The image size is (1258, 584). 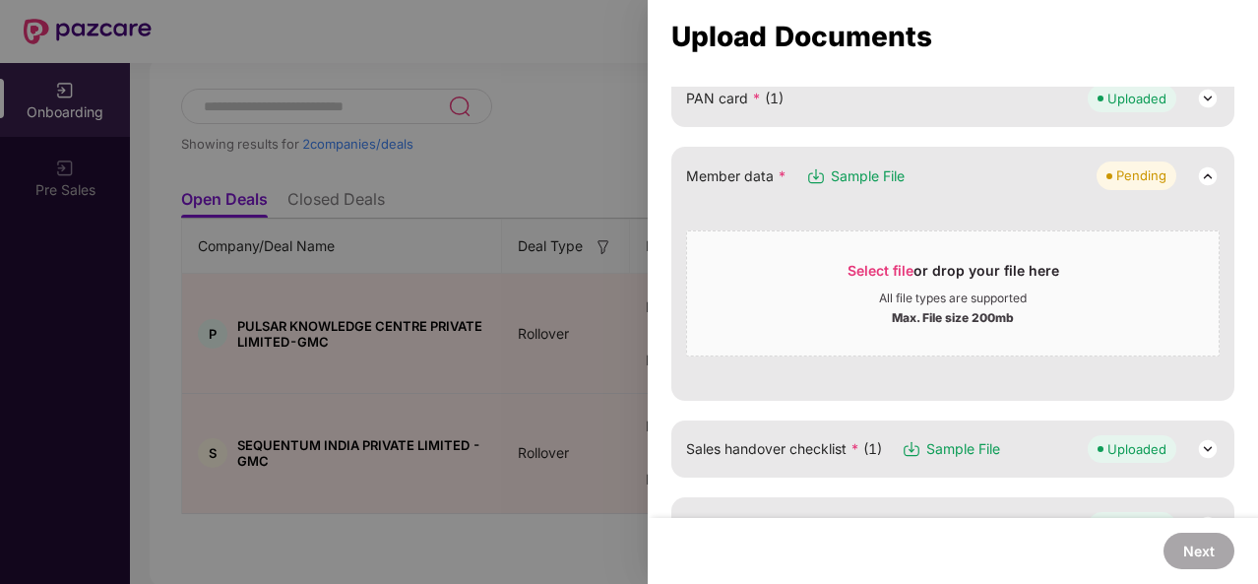 I want to click on span: Sales handover checklist (1), so click(x=784, y=449).